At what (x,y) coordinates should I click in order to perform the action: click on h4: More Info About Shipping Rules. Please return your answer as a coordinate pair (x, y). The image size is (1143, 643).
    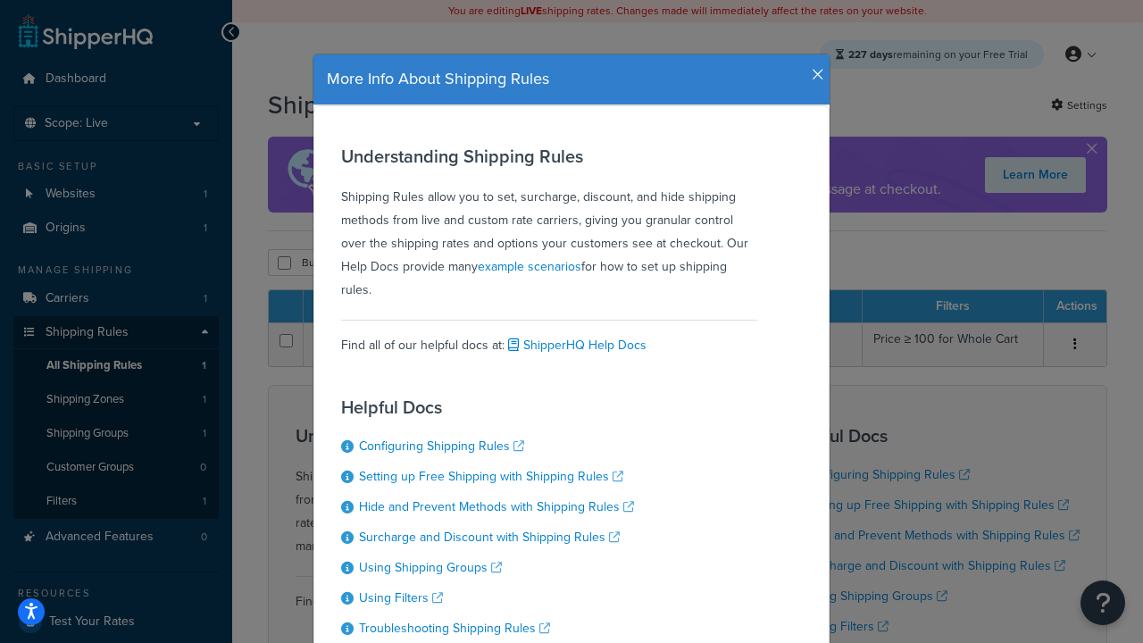
    Looking at the image, I should click on (571, 79).